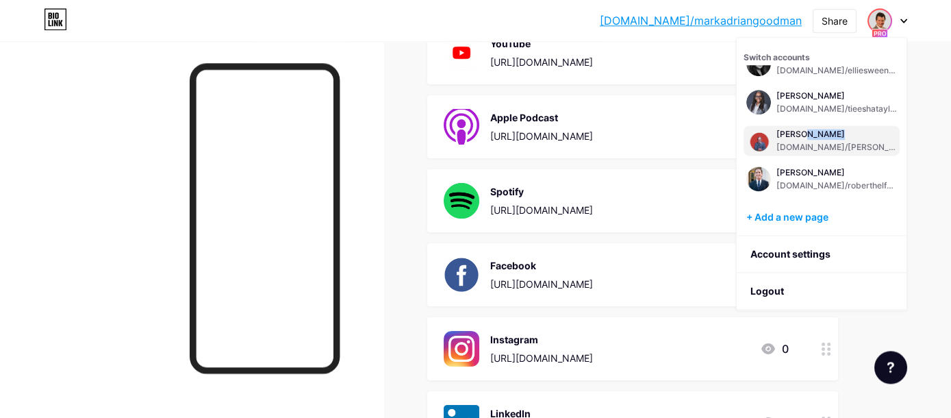  I want to click on img: Facebook, so click(461, 275).